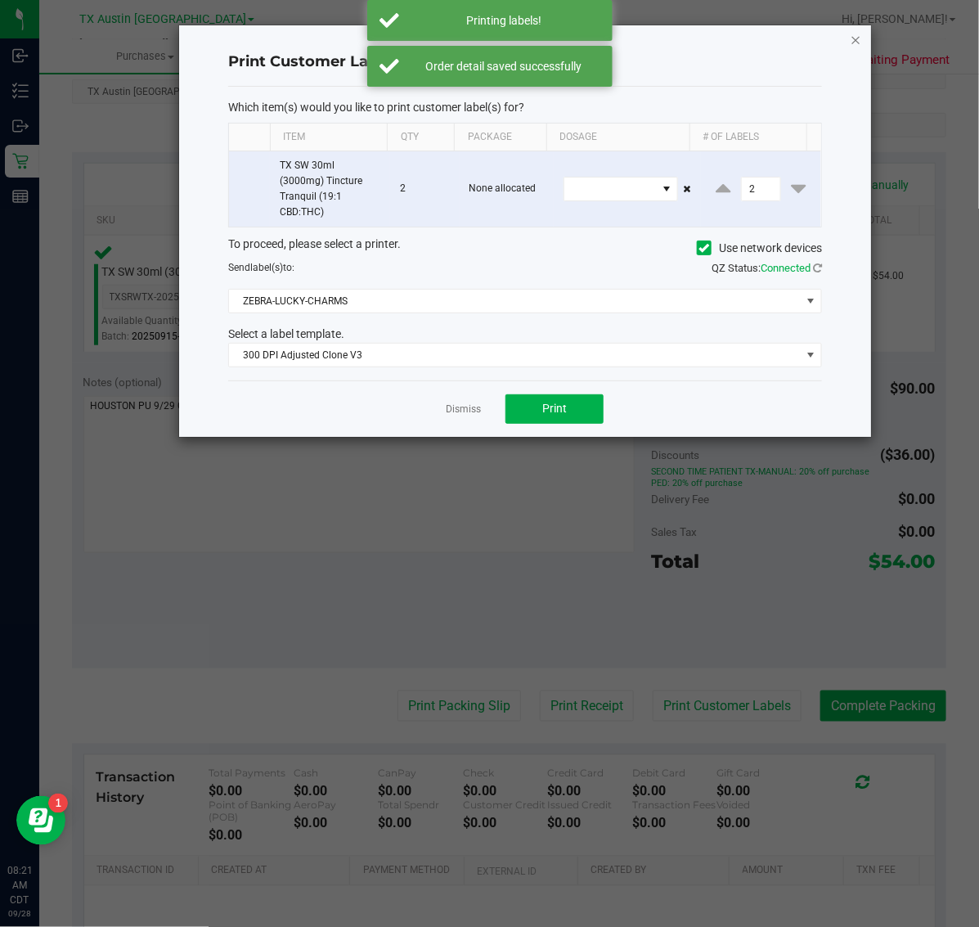 This screenshot has width=979, height=927. I want to click on span: Send to:, so click(261, 267).